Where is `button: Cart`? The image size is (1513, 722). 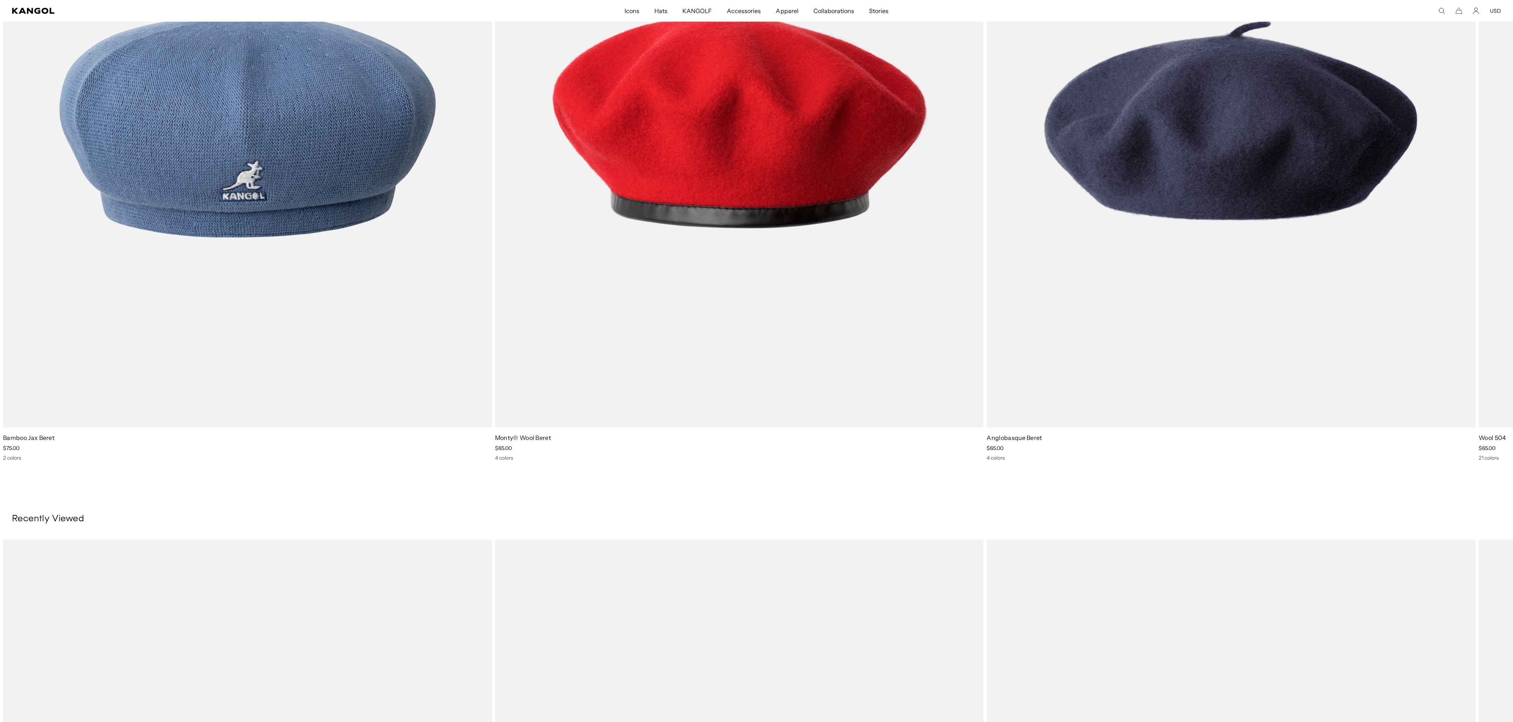
button: Cart is located at coordinates (1458, 11).